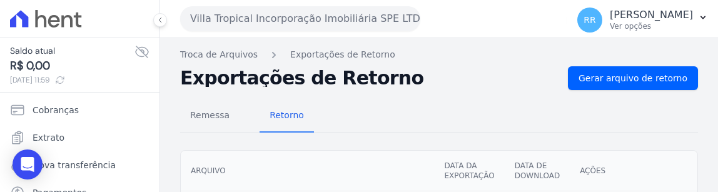 The height and width of the screenshot is (192, 718). Describe the element at coordinates (589, 20) in the screenshot. I see `span: RR` at that location.